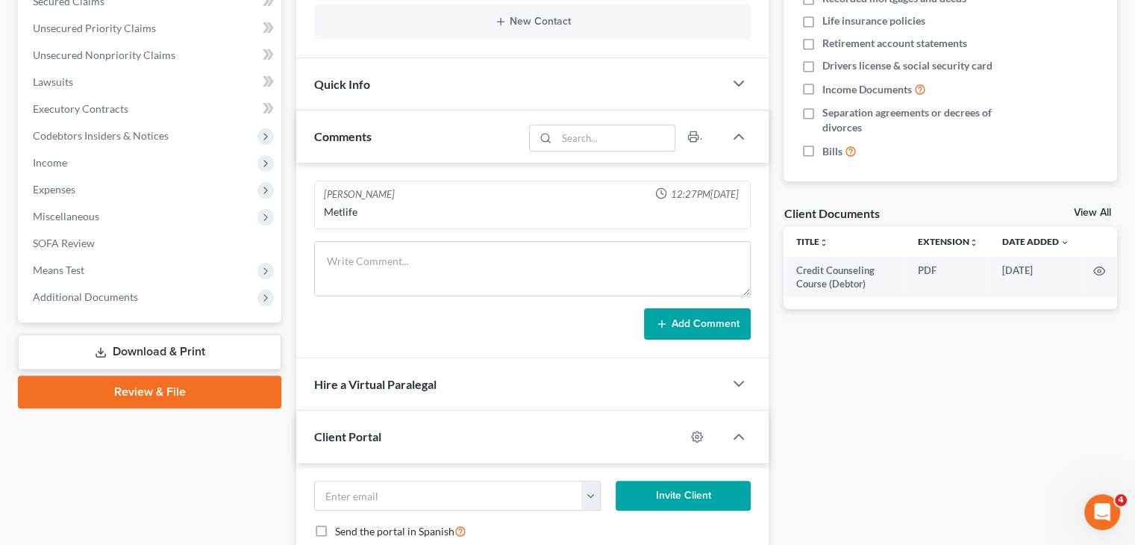  What do you see at coordinates (376, 384) in the screenshot?
I see `span: Hire a Virtual Paralegal` at bounding box center [376, 384].